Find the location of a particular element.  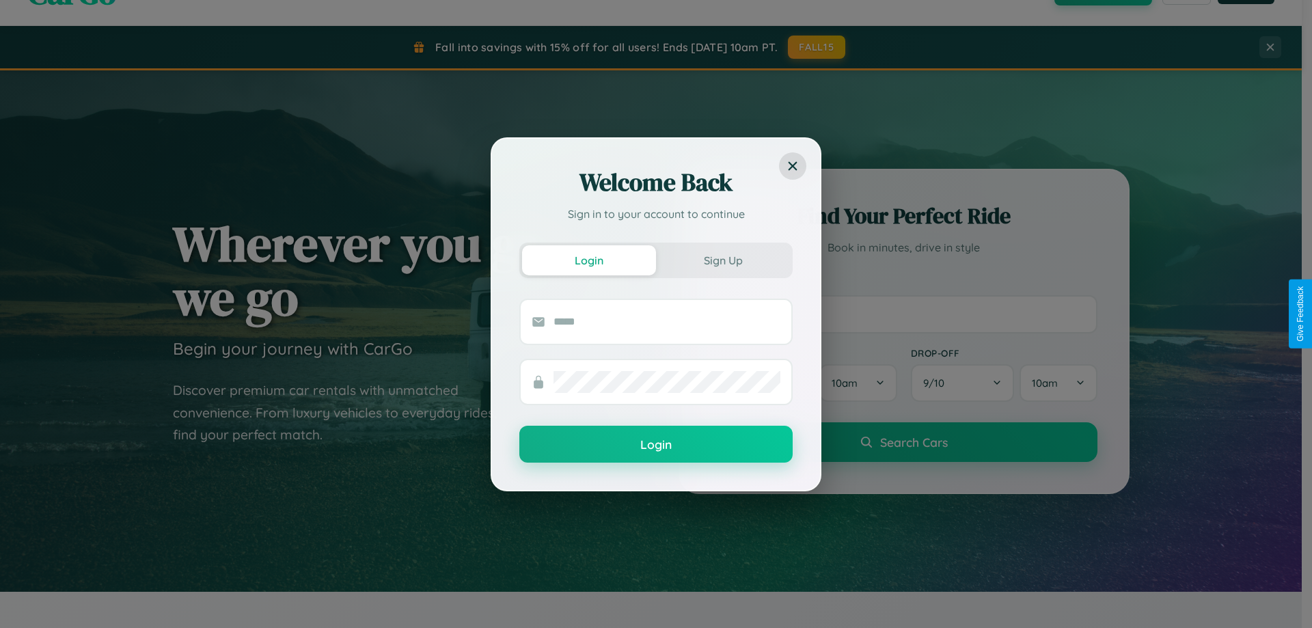

h2: Welcome Back is located at coordinates (656, 182).